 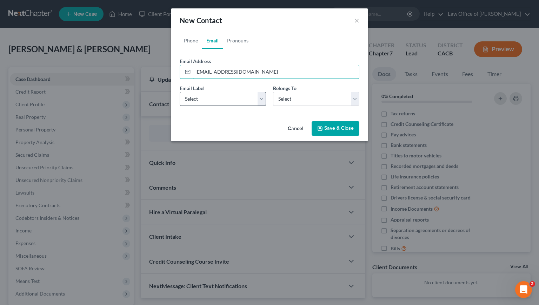 What do you see at coordinates (201, 20) in the screenshot?
I see `span: New Contact` at bounding box center [201, 20].